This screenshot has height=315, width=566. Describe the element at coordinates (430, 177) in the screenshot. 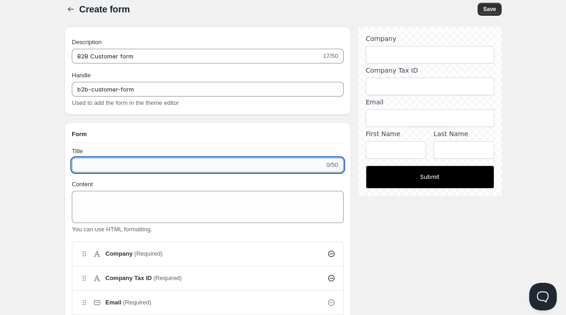

I see `button: Submit` at that location.